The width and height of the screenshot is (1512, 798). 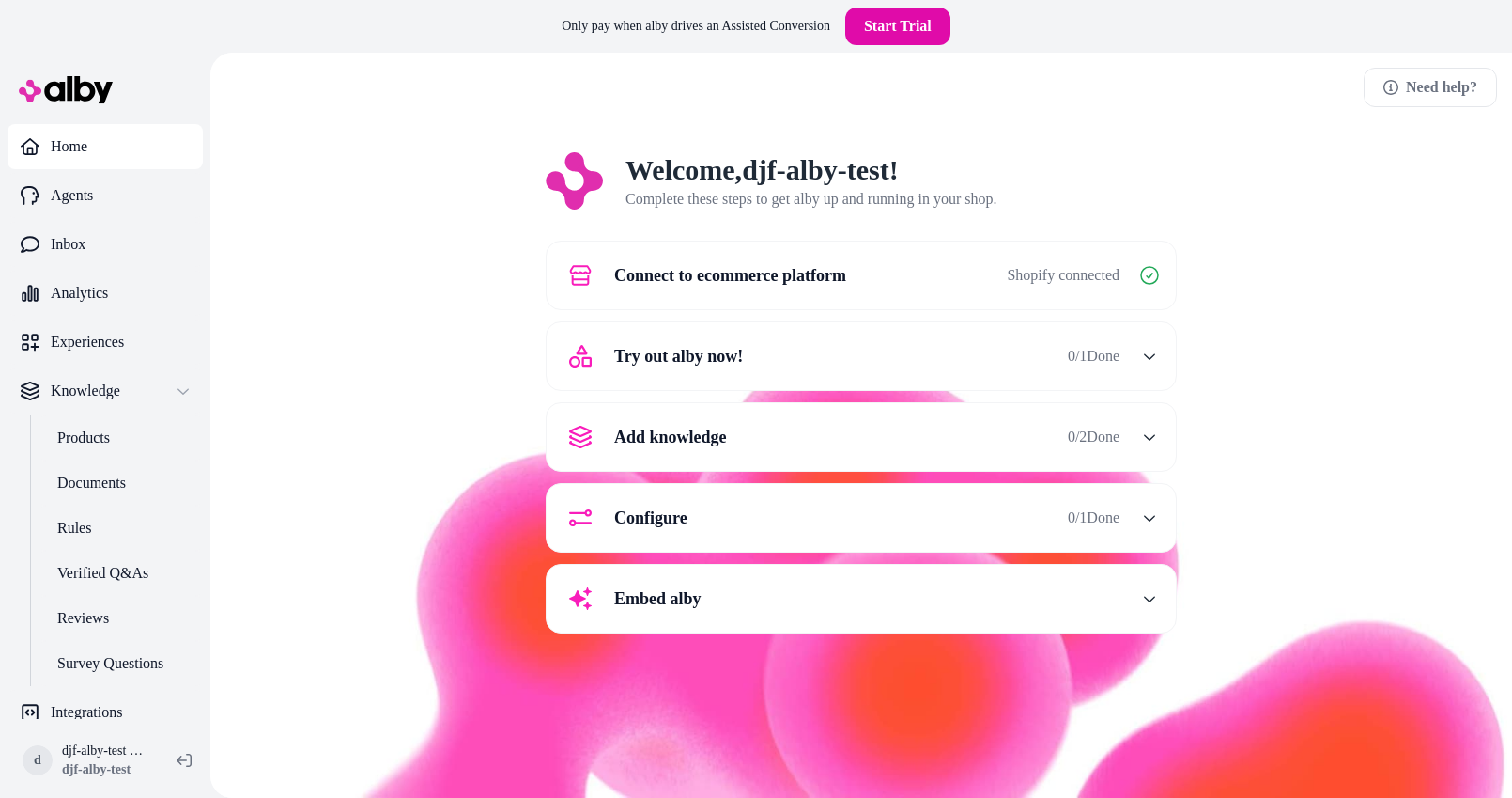 What do you see at coordinates (86, 391) in the screenshot?
I see `p: Knowledge` at bounding box center [86, 391].